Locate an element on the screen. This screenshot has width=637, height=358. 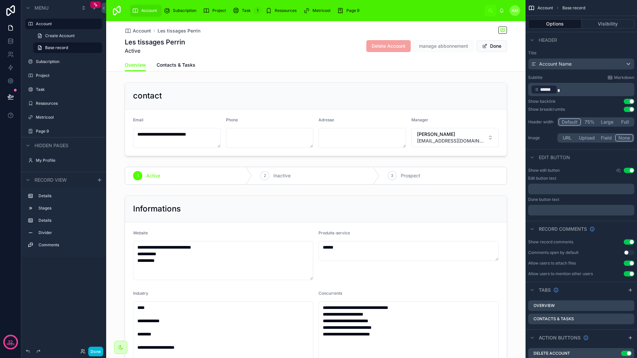
span: Tabs is located at coordinates (545, 290).